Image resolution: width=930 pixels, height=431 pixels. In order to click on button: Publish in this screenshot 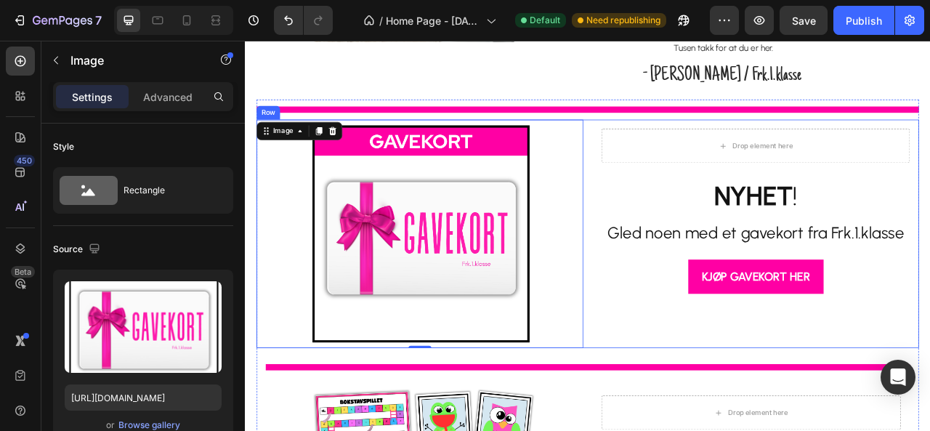, I will do `click(864, 20)`.